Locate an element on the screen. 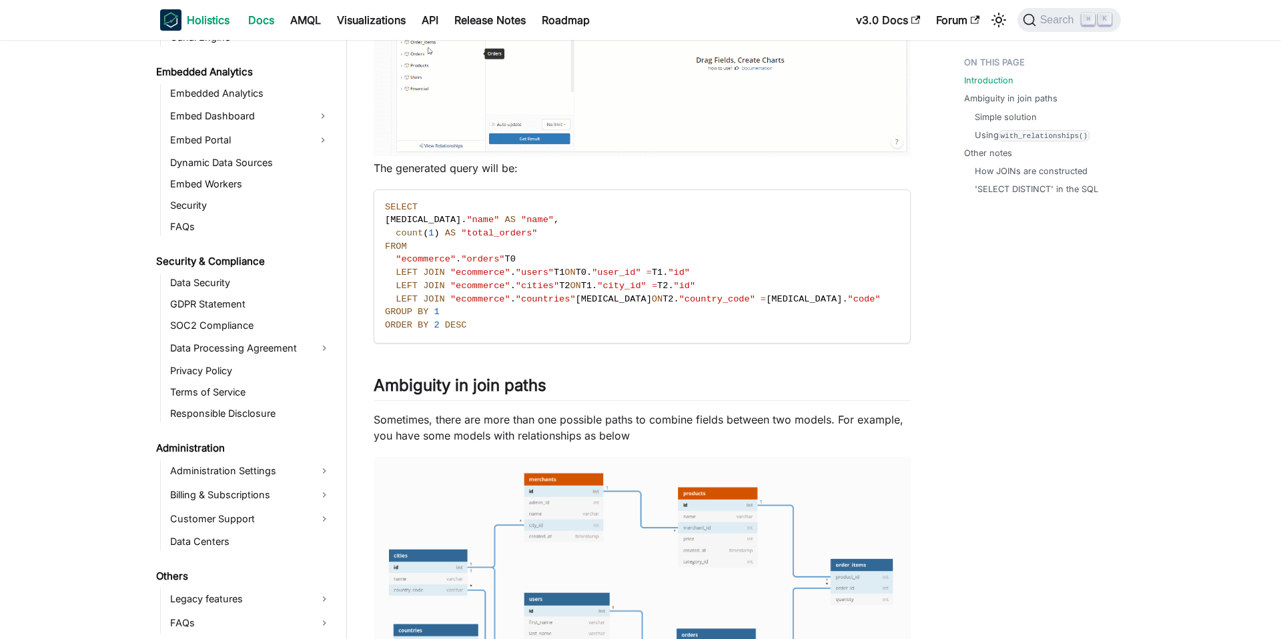 This screenshot has width=1281, height=639. span: 2 is located at coordinates (436, 325).